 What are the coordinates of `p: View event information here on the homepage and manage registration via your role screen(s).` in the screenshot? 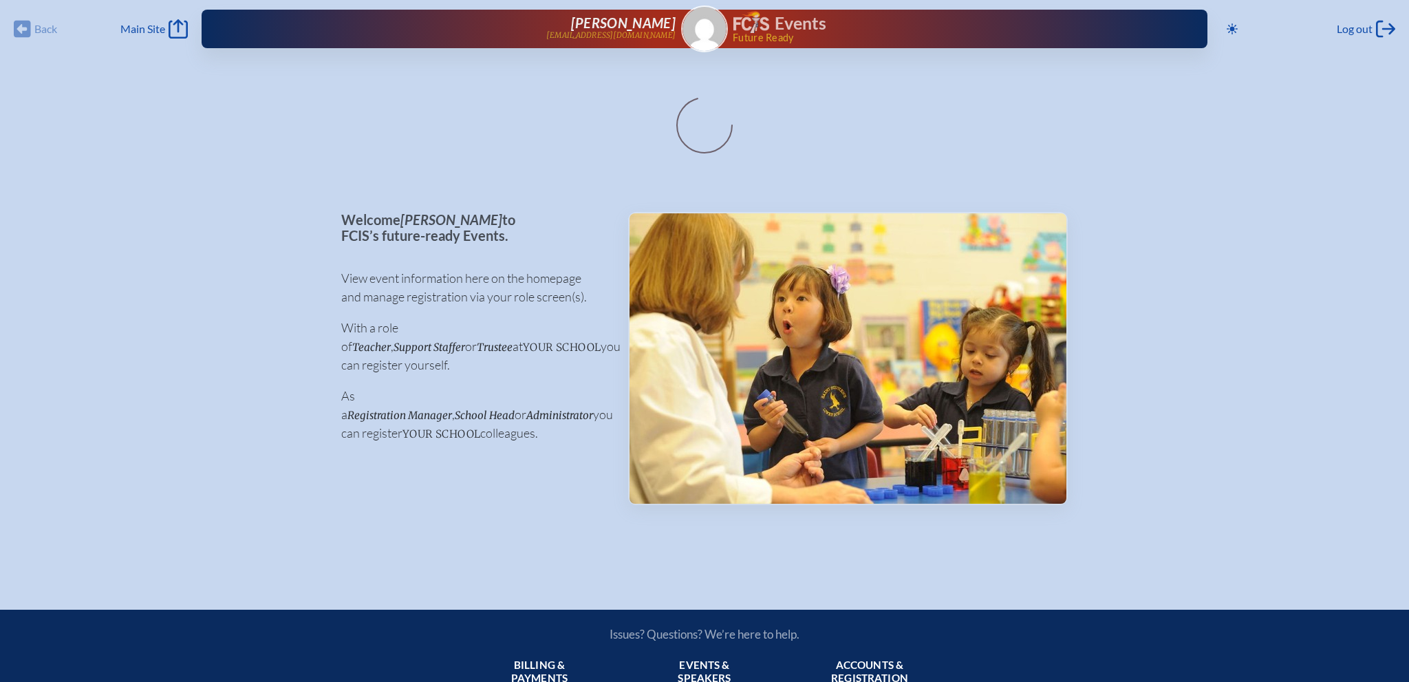 It's located at (473, 287).